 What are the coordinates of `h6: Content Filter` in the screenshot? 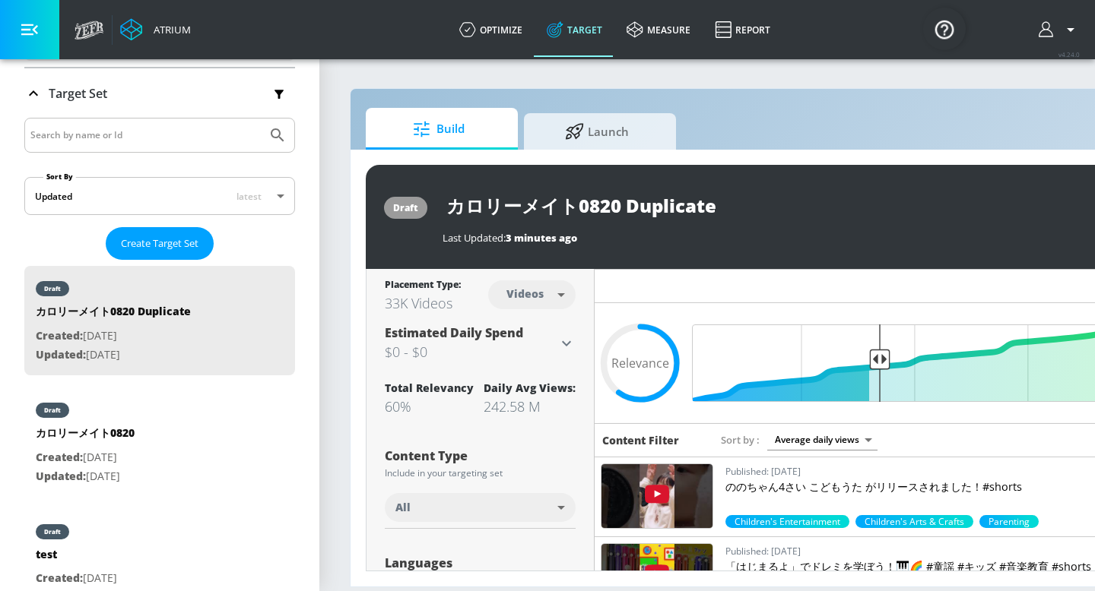 It's located at (640, 440).